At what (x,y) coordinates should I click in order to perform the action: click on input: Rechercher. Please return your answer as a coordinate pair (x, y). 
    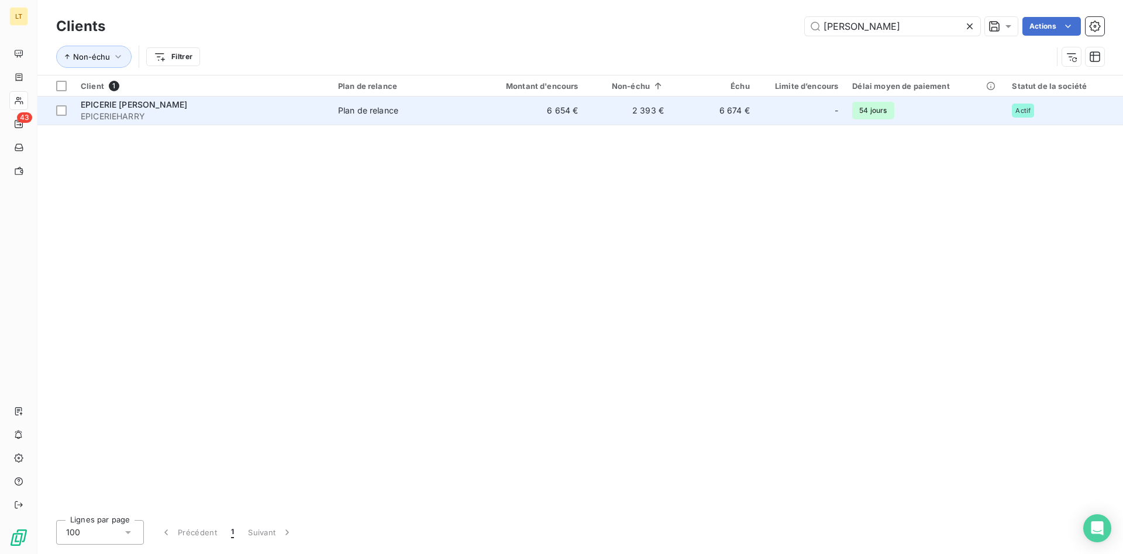
    Looking at the image, I should click on (892, 26).